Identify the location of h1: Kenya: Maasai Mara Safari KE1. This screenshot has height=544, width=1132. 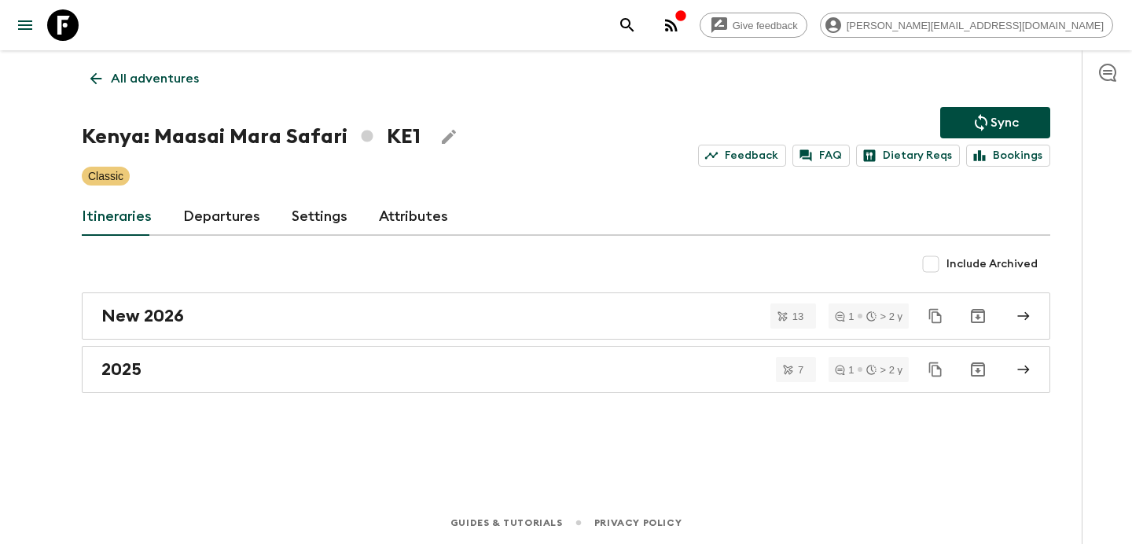
(251, 137).